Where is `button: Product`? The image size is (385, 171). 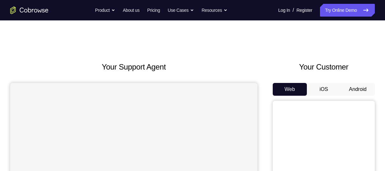
button: Product is located at coordinates (105, 10).